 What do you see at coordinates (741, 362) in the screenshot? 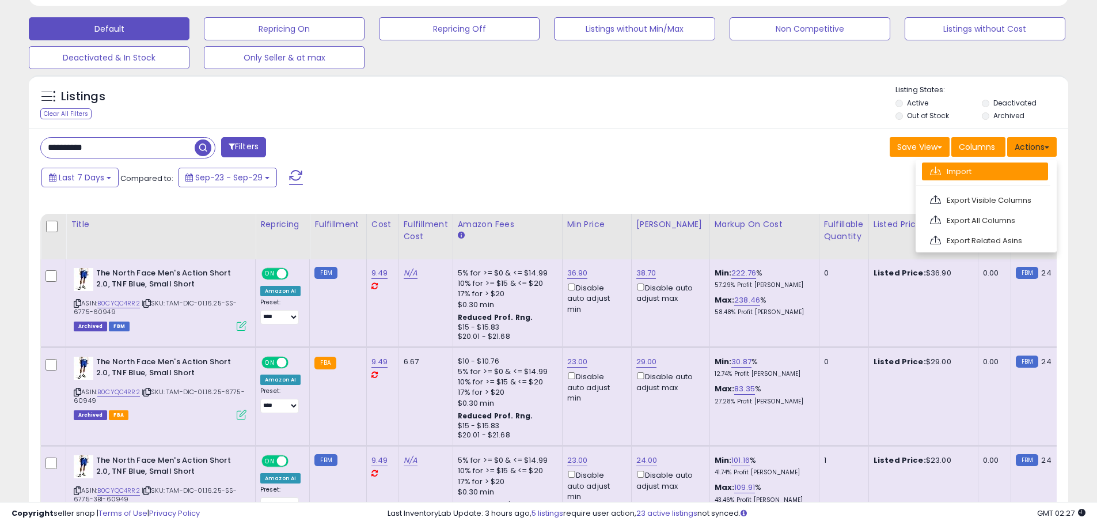
I see `a: 30.87` at bounding box center [741, 362].